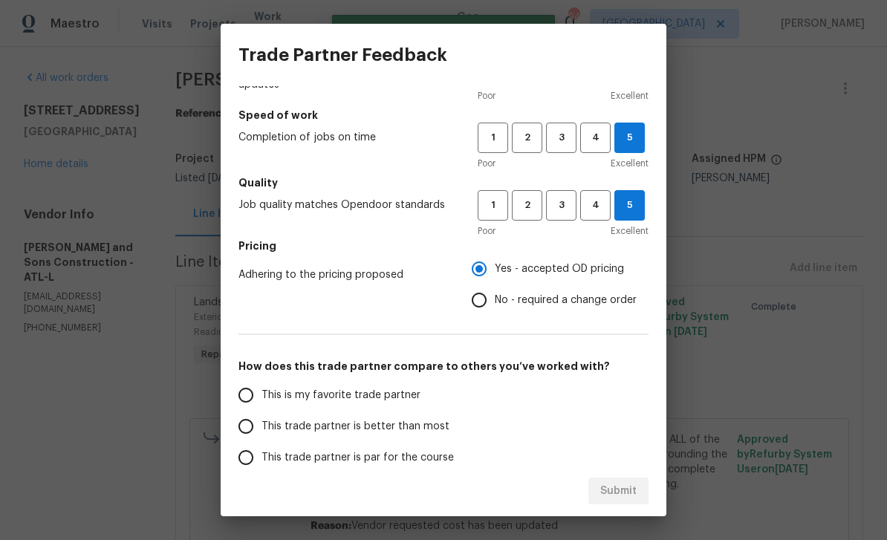 The width and height of the screenshot is (887, 540). I want to click on span: No - required a change order, so click(565, 300).